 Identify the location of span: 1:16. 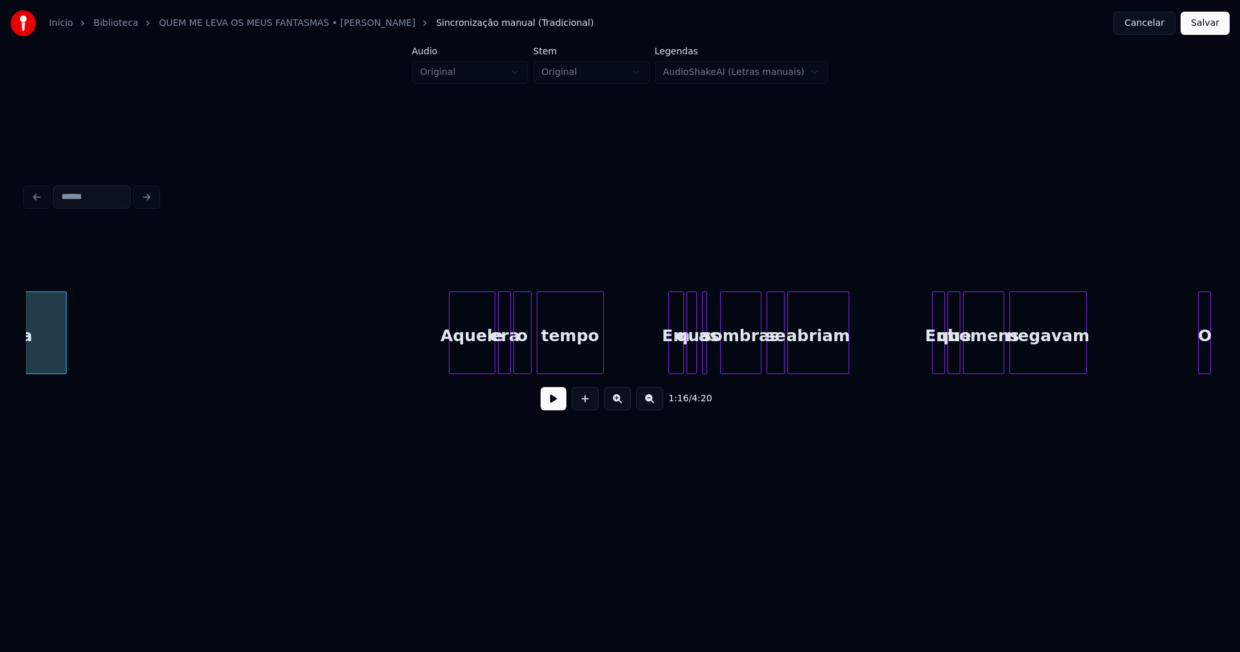
(678, 398).